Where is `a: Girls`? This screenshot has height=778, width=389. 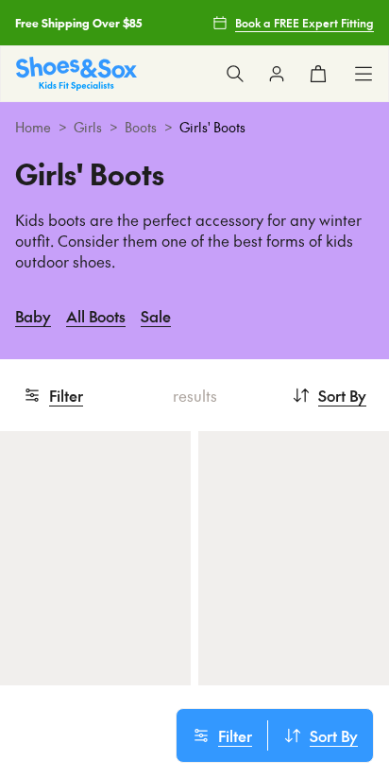 a: Girls is located at coordinates (88, 127).